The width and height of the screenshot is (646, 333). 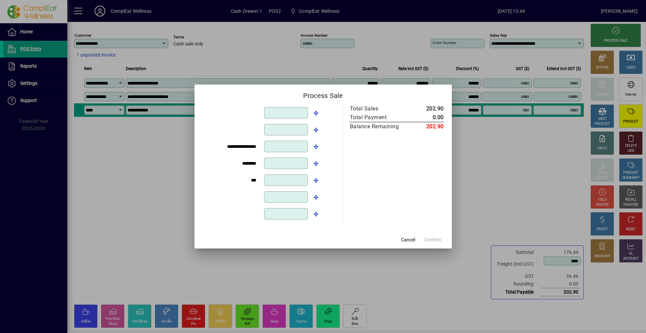 What do you see at coordinates (428, 117) in the screenshot?
I see `td: 0.00` at bounding box center [428, 117].